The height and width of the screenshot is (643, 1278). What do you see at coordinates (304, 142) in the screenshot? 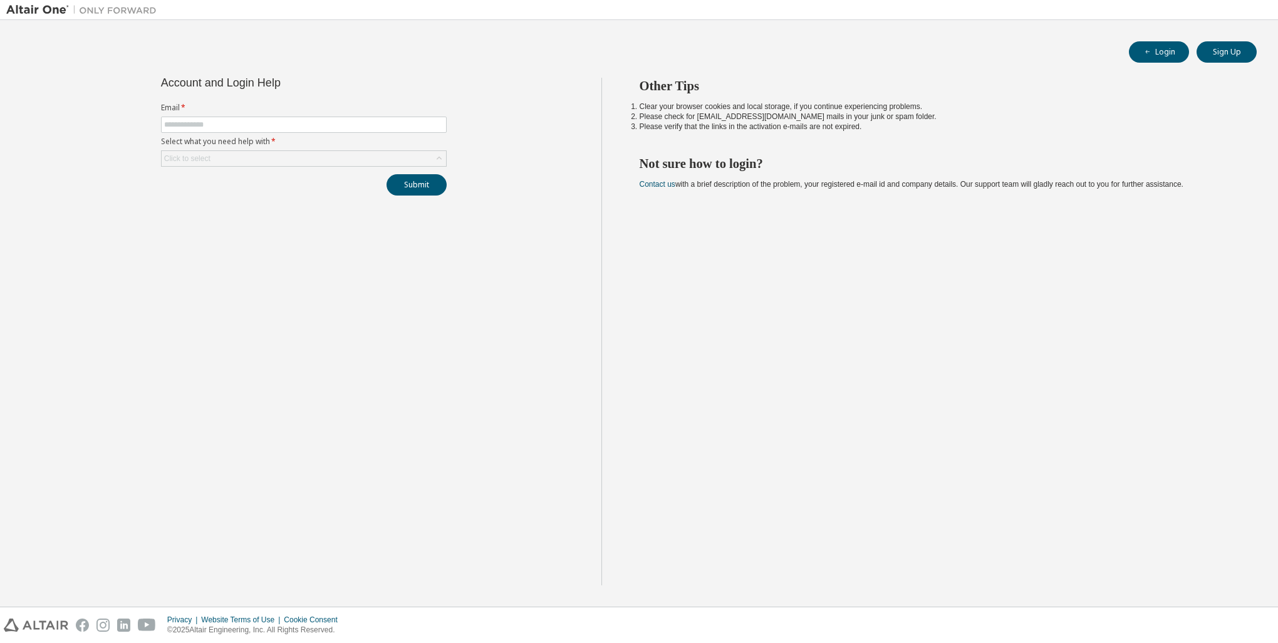
I see `label: Select what you need help with` at bounding box center [304, 142].